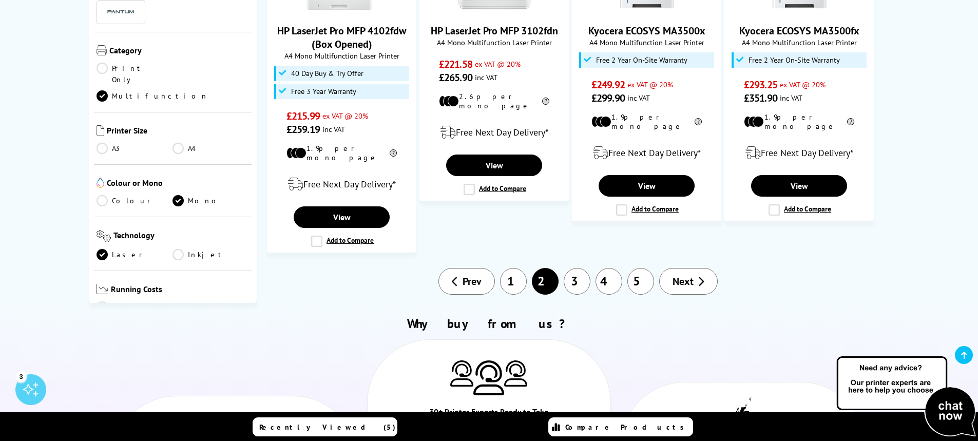  Describe the element at coordinates (577, 281) in the screenshot. I see `a: 3` at that location.